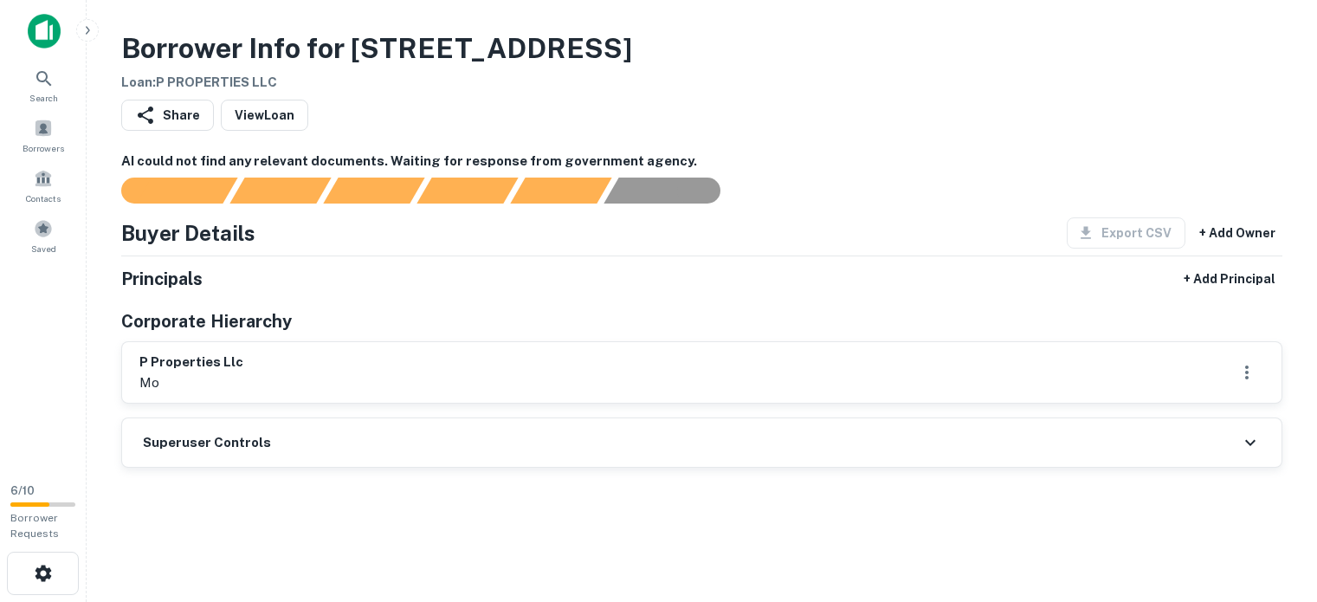 The width and height of the screenshot is (1317, 602). What do you see at coordinates (43, 185) in the screenshot?
I see `div: Contacts` at bounding box center [43, 185].